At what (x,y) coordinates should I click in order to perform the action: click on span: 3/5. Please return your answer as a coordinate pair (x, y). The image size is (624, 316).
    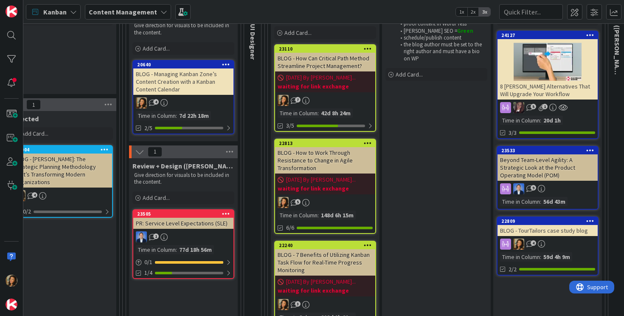
    Looking at the image, I should click on (290, 125).